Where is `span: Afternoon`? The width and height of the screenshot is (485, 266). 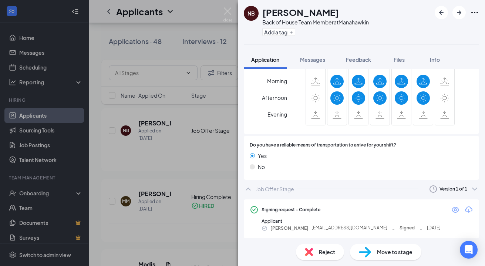 span: Afternoon is located at coordinates (275, 98).